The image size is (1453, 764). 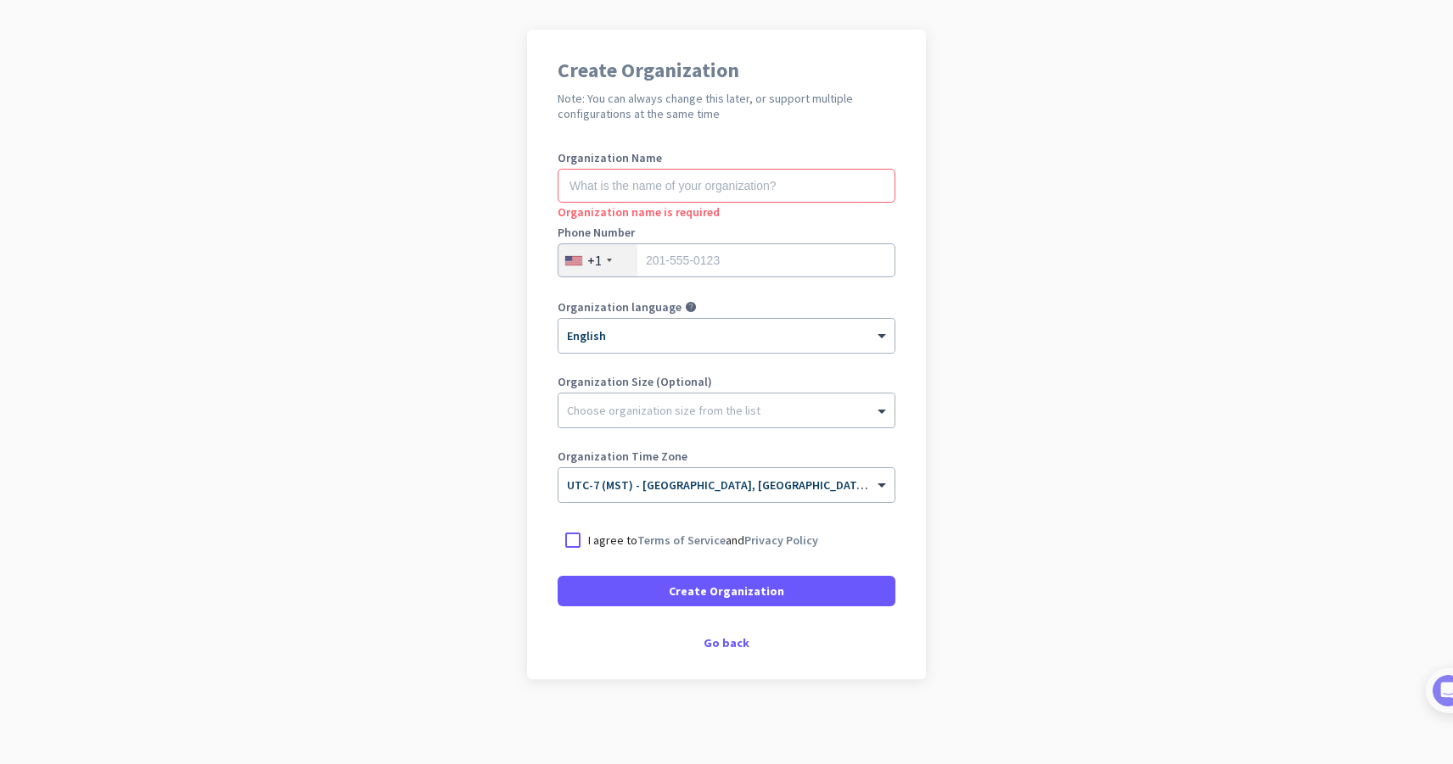 I want to click on button: Create Organization, so click(x=726, y=591).